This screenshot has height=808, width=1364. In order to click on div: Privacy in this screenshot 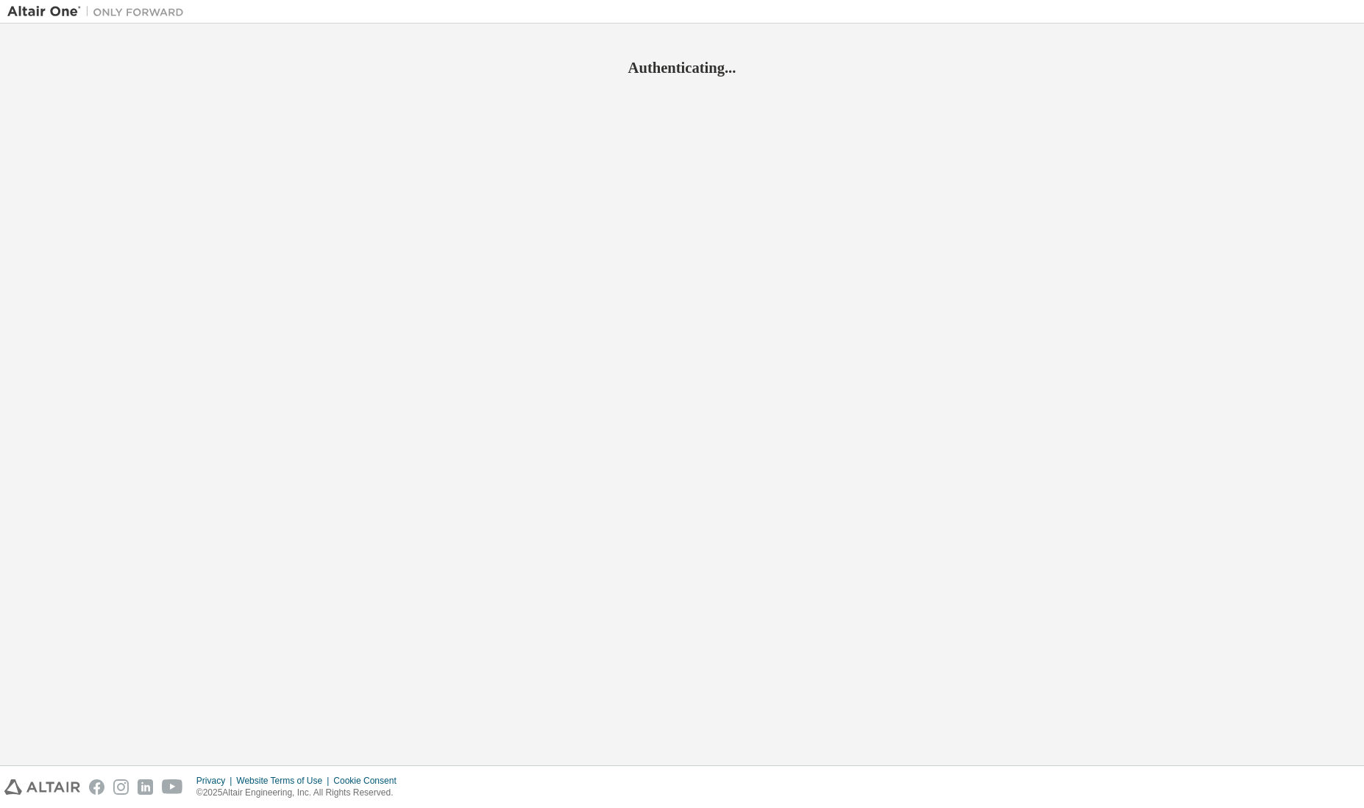, I will do `click(216, 780)`.